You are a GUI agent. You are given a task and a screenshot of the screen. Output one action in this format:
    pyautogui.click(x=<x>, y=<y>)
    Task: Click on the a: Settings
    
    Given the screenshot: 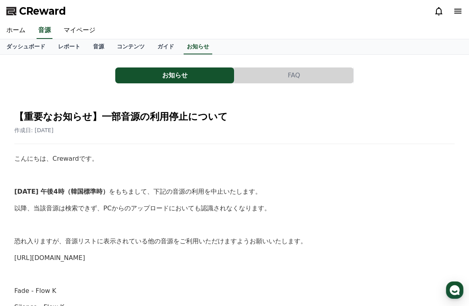 What is the action you would take?
    pyautogui.click(x=389, y=294)
    